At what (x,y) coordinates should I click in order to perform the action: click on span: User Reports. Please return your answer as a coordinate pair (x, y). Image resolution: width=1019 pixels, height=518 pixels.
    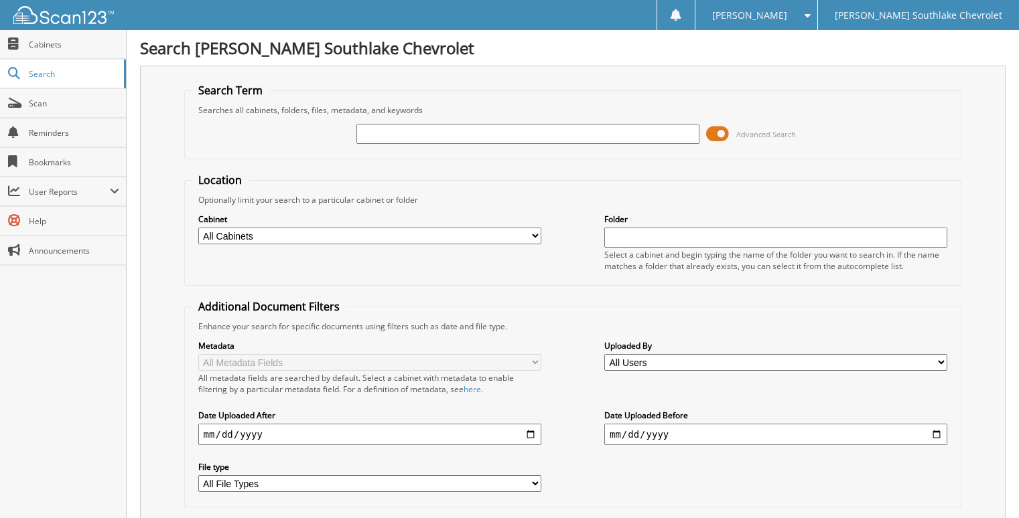
    Looking at the image, I should click on (69, 192).